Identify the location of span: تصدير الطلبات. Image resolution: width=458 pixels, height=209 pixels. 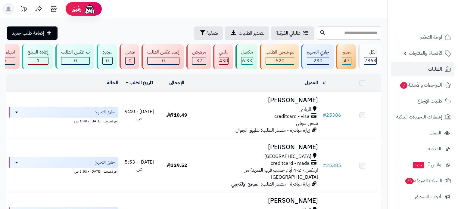
(251, 33).